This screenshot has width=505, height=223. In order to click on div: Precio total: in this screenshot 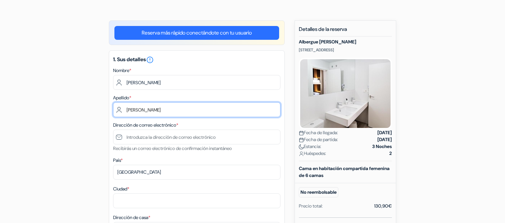, I will do `click(310, 206)`.